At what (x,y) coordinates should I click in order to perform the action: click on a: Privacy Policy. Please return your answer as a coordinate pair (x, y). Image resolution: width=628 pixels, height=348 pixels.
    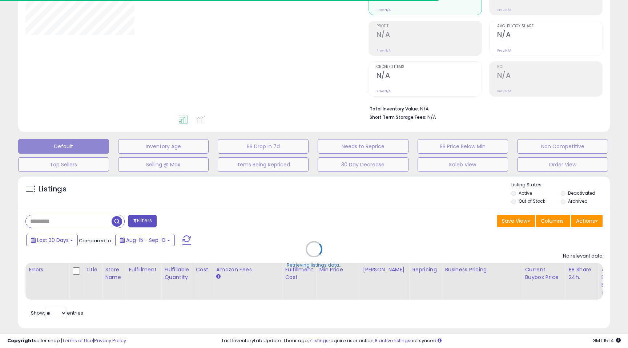
    Looking at the image, I should click on (110, 341).